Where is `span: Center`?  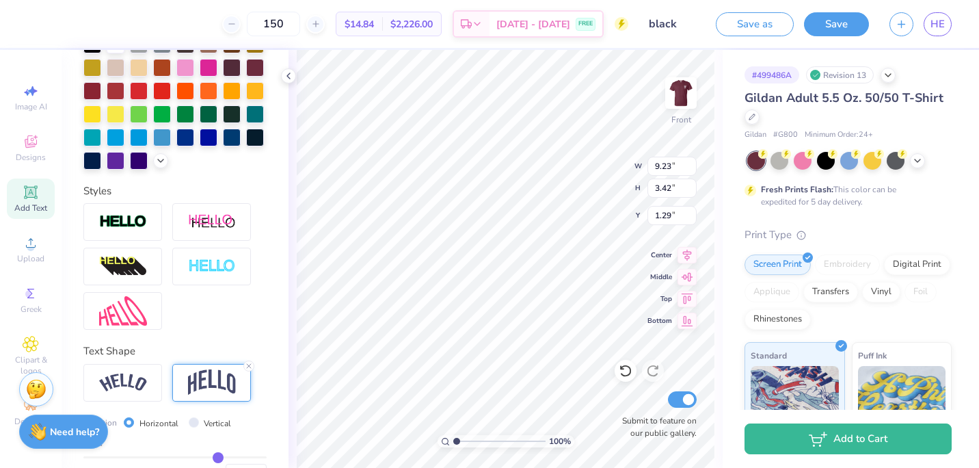
span: Center is located at coordinates (660, 255).